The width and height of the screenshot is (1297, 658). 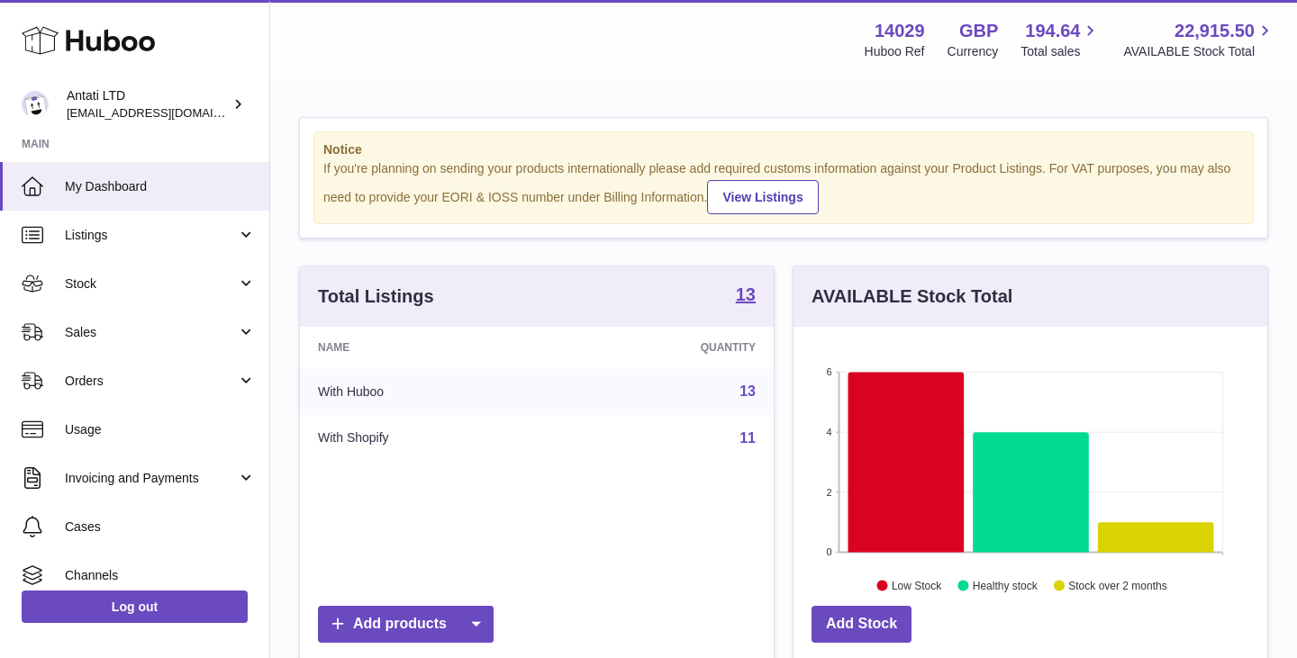 I want to click on span: Usage, so click(x=160, y=430).